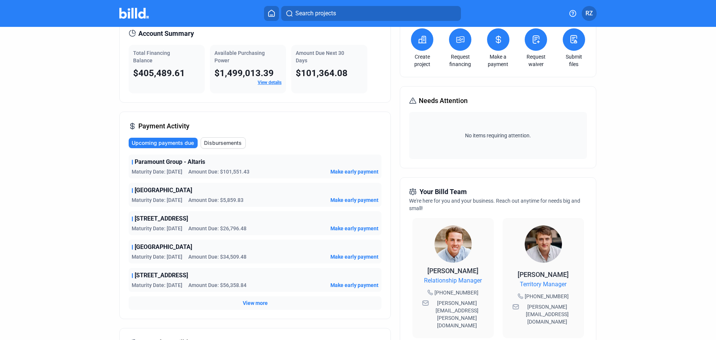 This screenshot has height=340, width=716. What do you see at coordinates (371, 13) in the screenshot?
I see `button: Search projects` at bounding box center [371, 13].